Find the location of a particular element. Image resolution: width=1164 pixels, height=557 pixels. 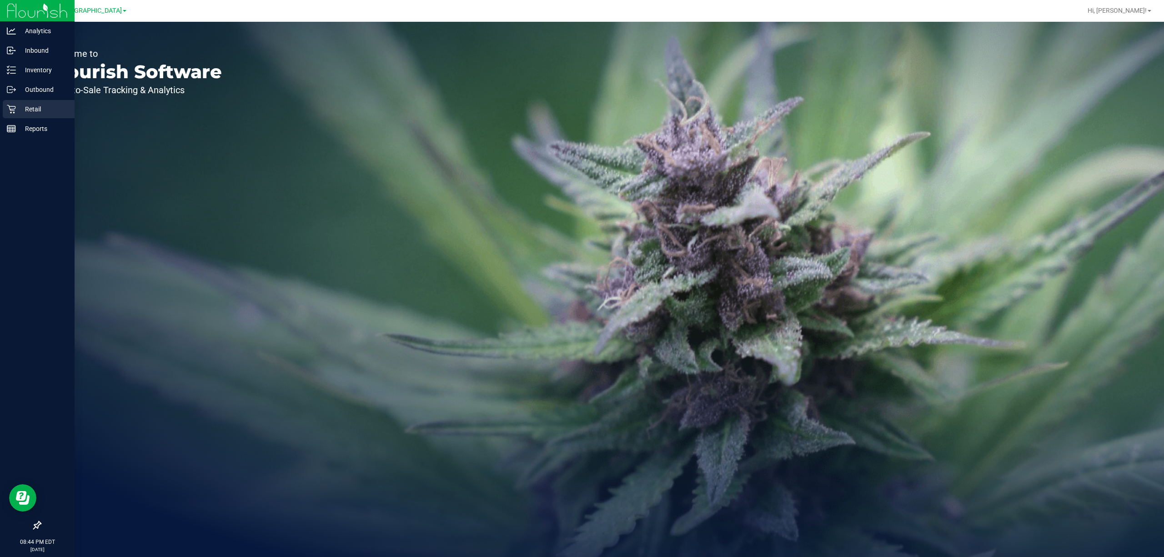

inline-svg: Inventory is located at coordinates (11, 70).